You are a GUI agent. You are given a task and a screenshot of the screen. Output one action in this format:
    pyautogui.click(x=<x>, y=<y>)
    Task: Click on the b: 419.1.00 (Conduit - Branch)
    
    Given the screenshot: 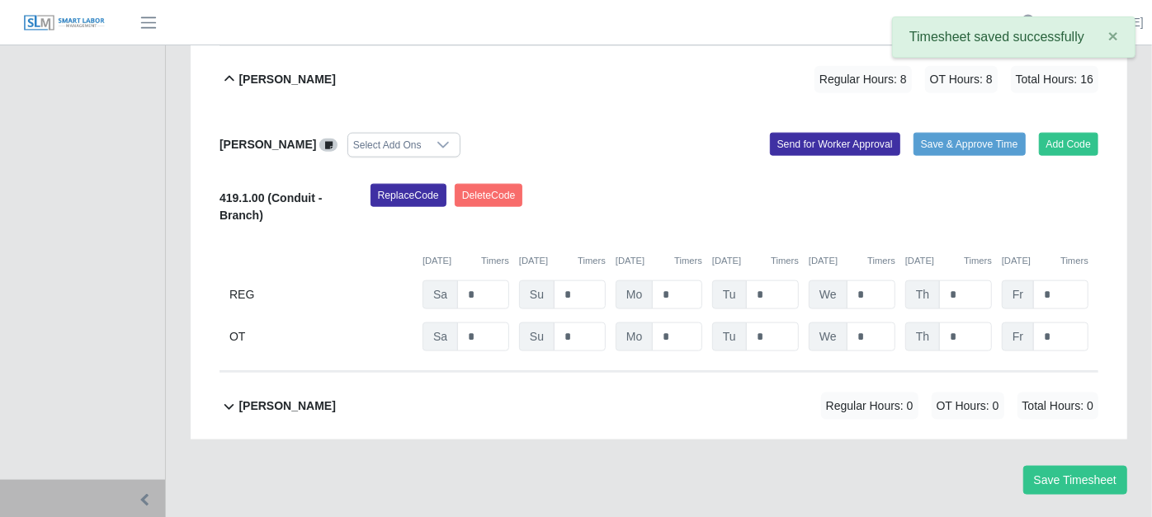 What is the action you would take?
    pyautogui.click(x=271, y=206)
    